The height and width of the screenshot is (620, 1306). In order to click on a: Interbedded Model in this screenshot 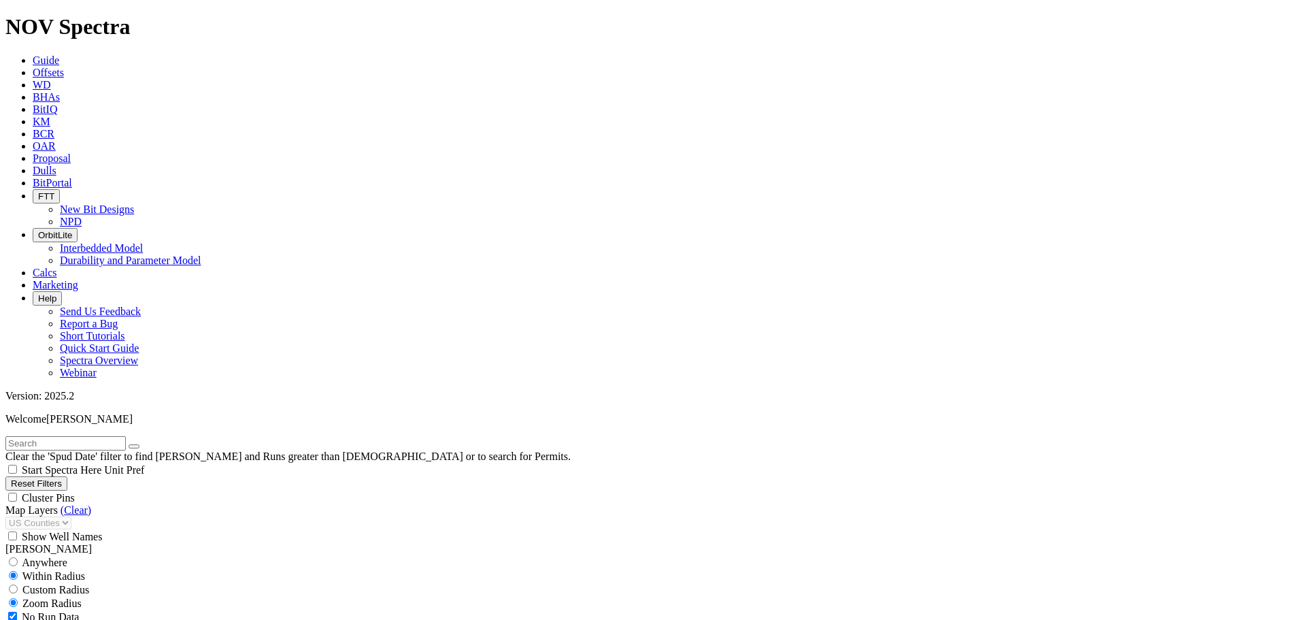, I will do `click(101, 248)`.